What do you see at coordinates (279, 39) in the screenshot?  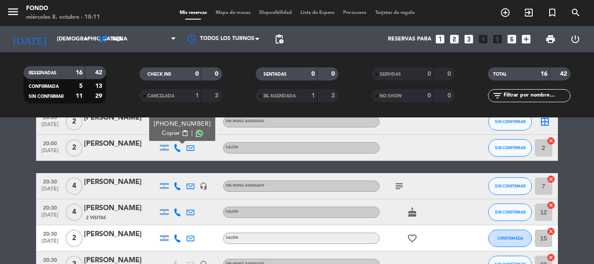 I see `span: pending_actions` at bounding box center [279, 39].